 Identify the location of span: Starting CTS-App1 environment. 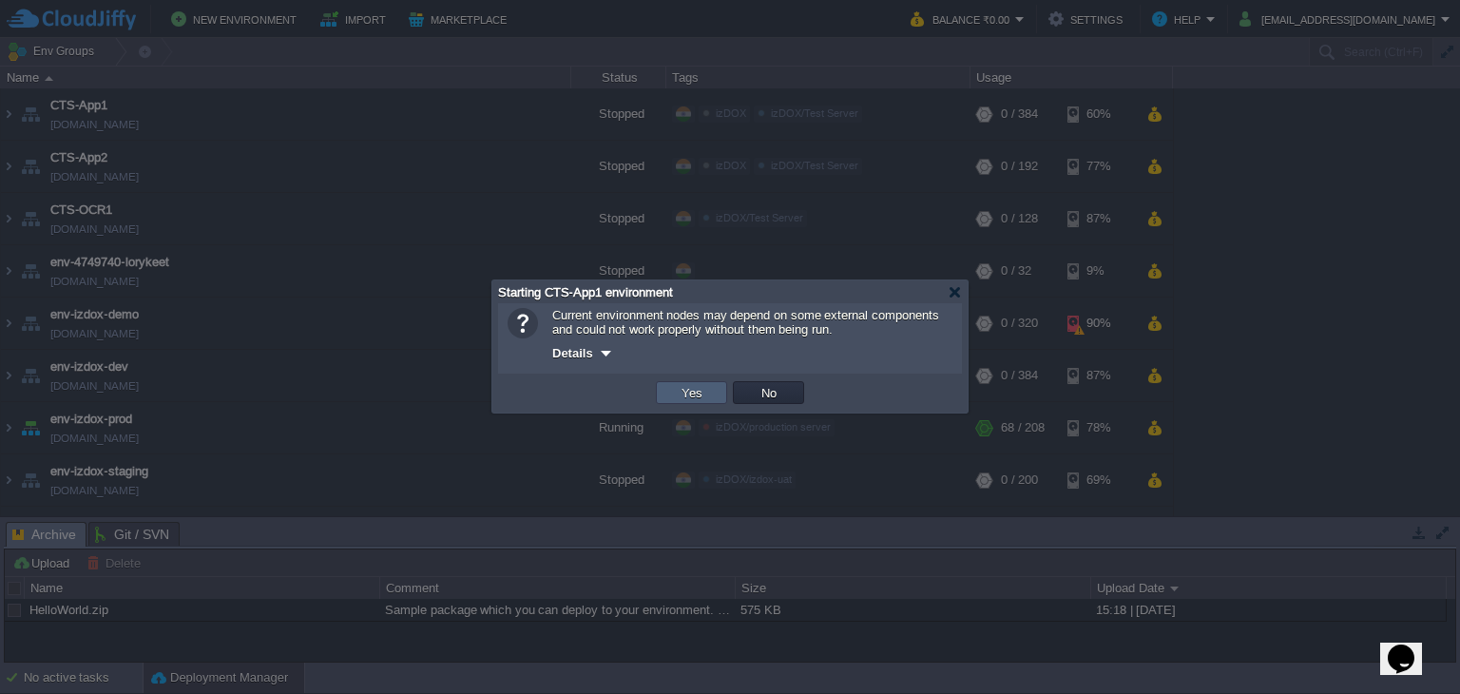
(586, 292).